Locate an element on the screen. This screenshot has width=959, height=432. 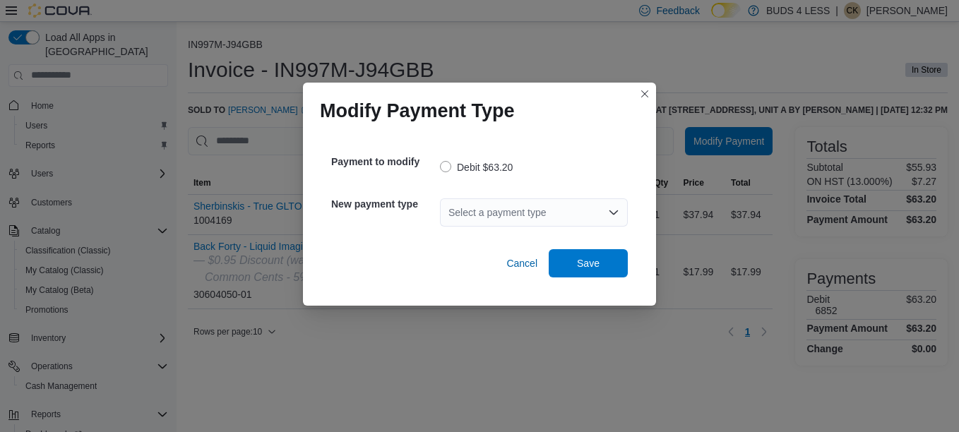
button: Cancel is located at coordinates (522, 263).